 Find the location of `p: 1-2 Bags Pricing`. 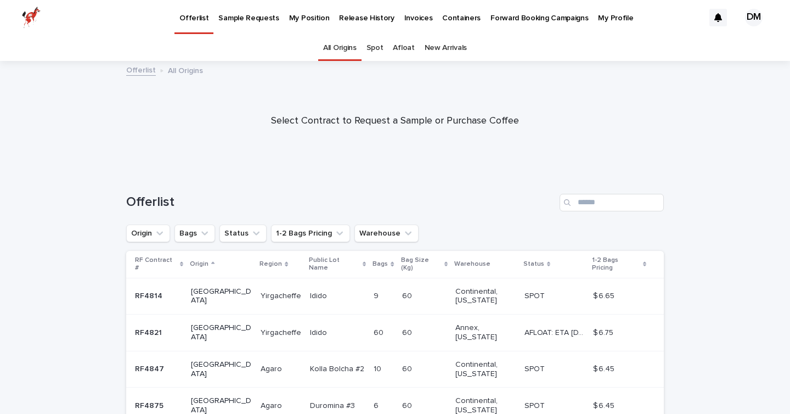

p: 1-2 Bags Pricing is located at coordinates (616, 264).